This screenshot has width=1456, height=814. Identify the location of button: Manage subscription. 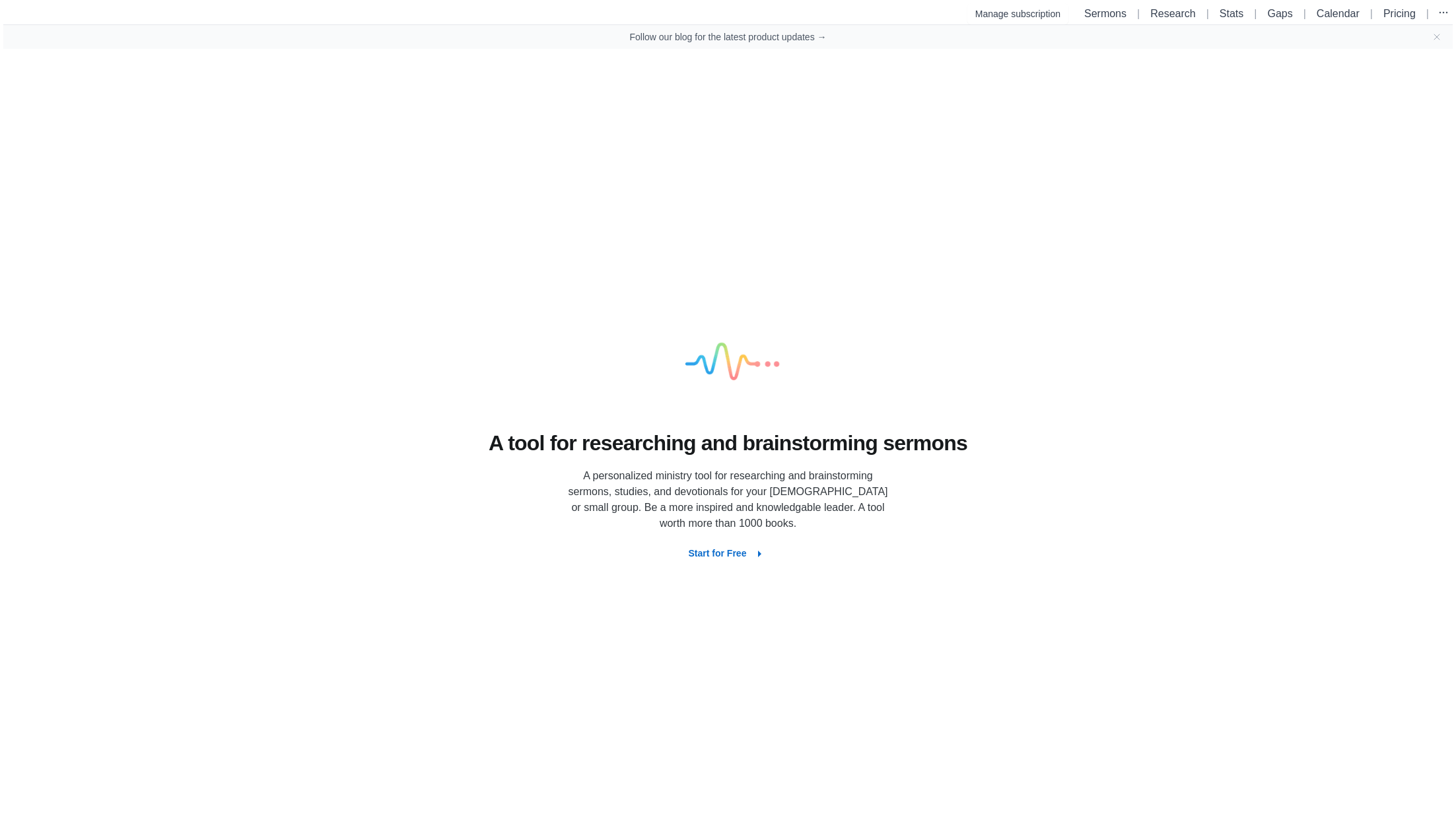
(1017, 14).